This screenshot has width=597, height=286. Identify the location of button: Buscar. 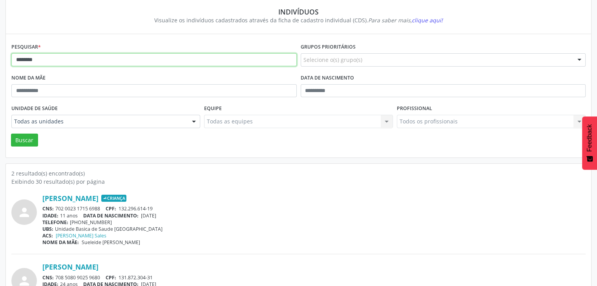
(24, 140).